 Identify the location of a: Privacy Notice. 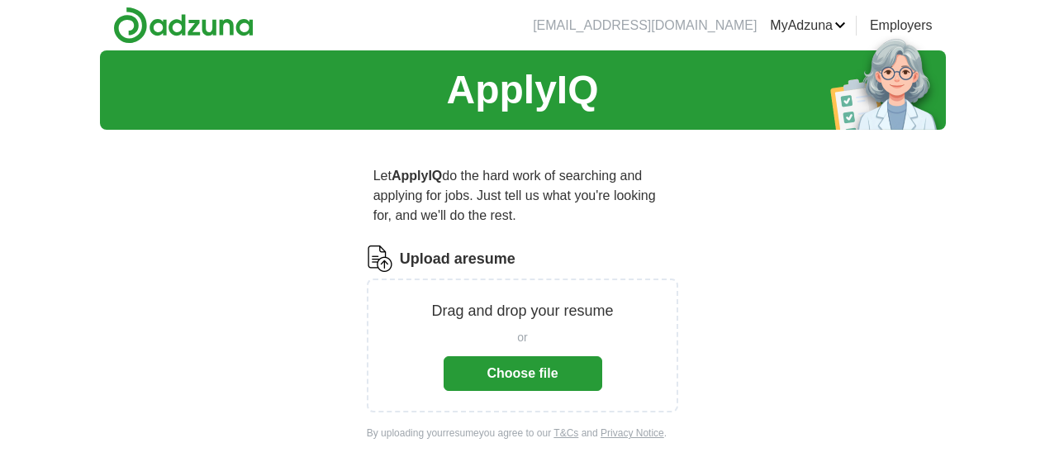
(632, 433).